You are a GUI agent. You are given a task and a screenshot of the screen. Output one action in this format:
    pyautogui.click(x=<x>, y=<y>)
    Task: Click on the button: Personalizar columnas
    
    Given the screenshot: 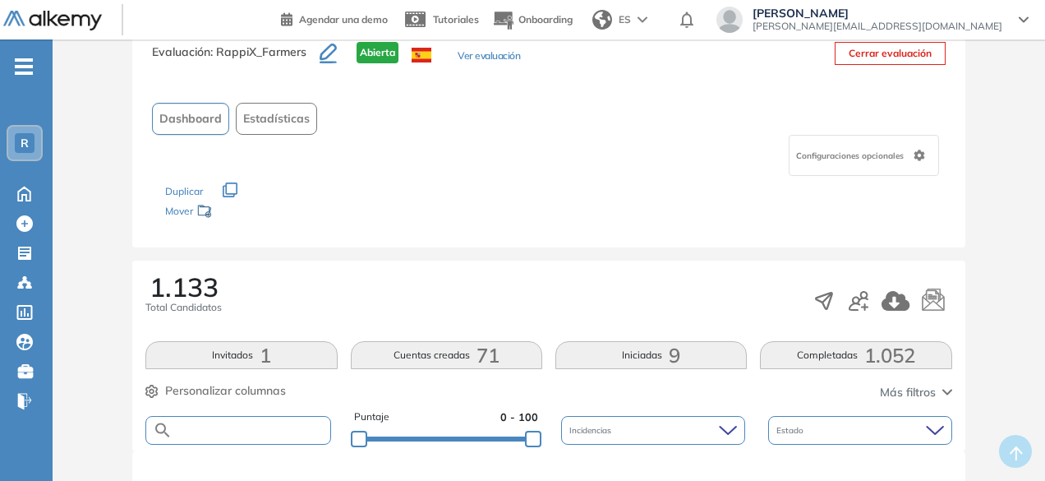 What is the action you would take?
    pyautogui.click(x=215, y=390)
    